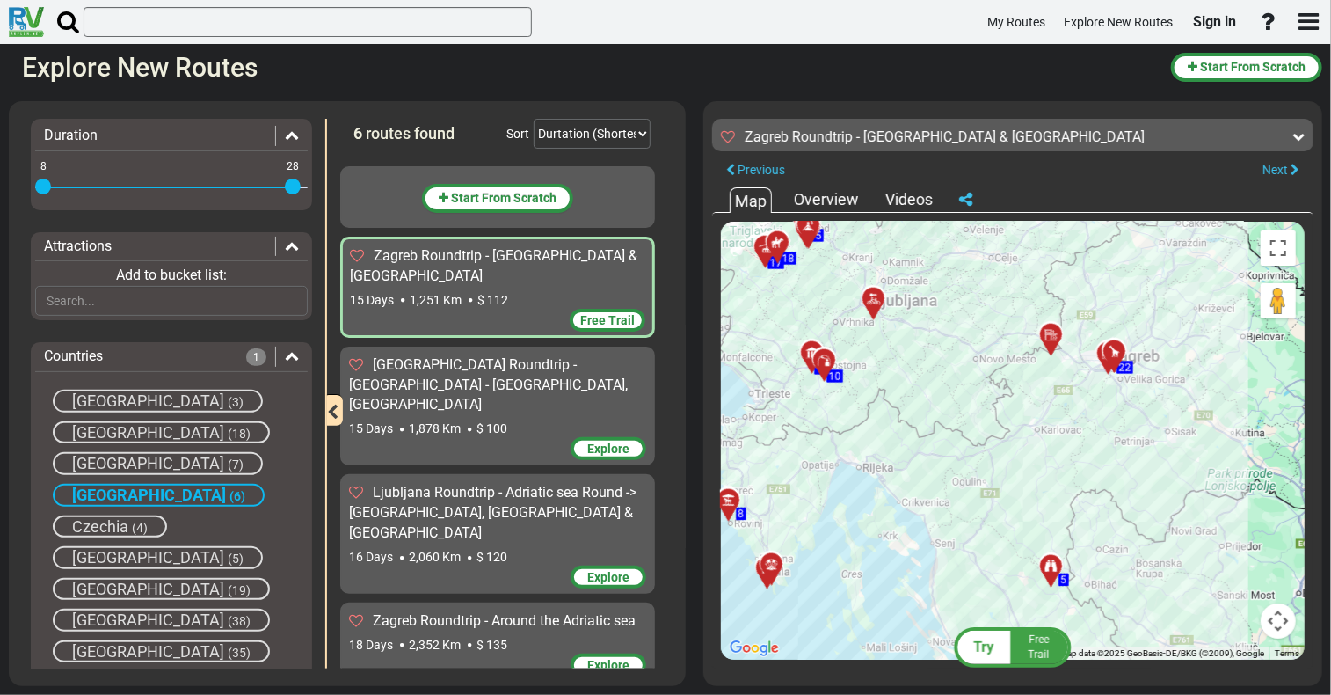 Image resolution: width=1331 pixels, height=695 pixels. What do you see at coordinates (236, 464) in the screenshot?
I see `span: (7)` at bounding box center [236, 464].